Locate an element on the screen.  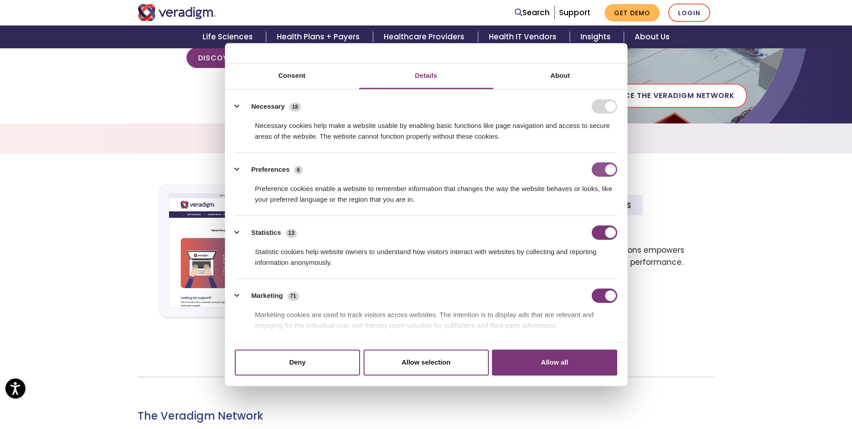
button: Allow all is located at coordinates (554, 363).